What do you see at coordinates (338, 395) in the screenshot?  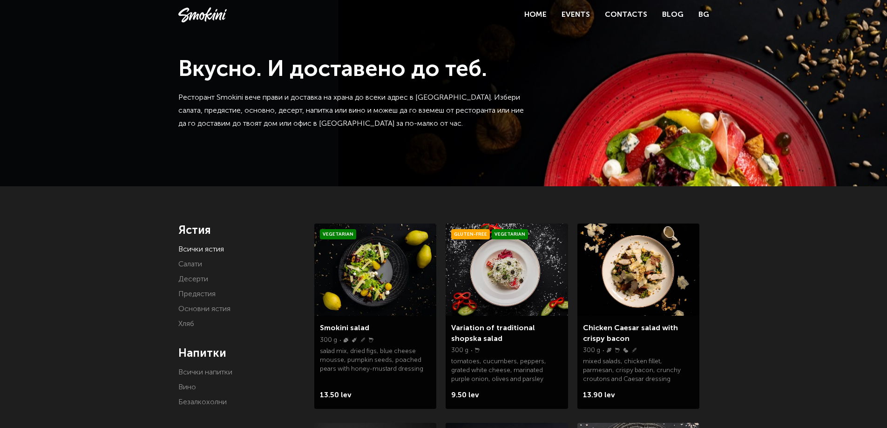 I see `span: 13.50 lev` at bounding box center [338, 395].